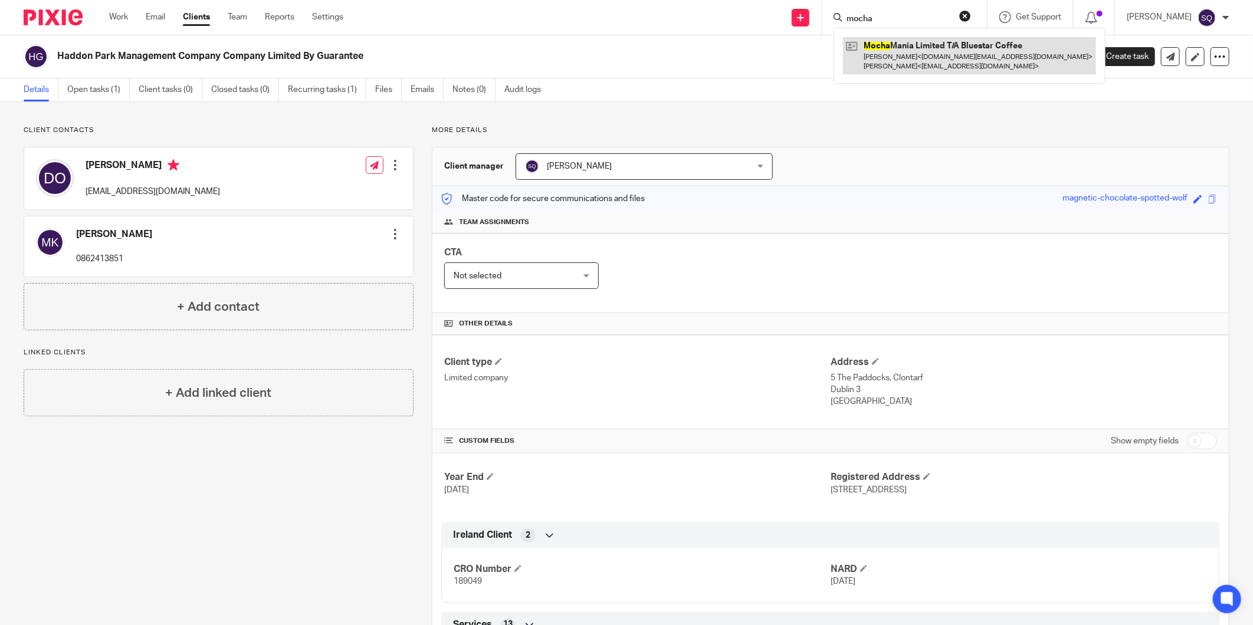 The height and width of the screenshot is (625, 1253). I want to click on label: Show empty fields, so click(1144, 441).